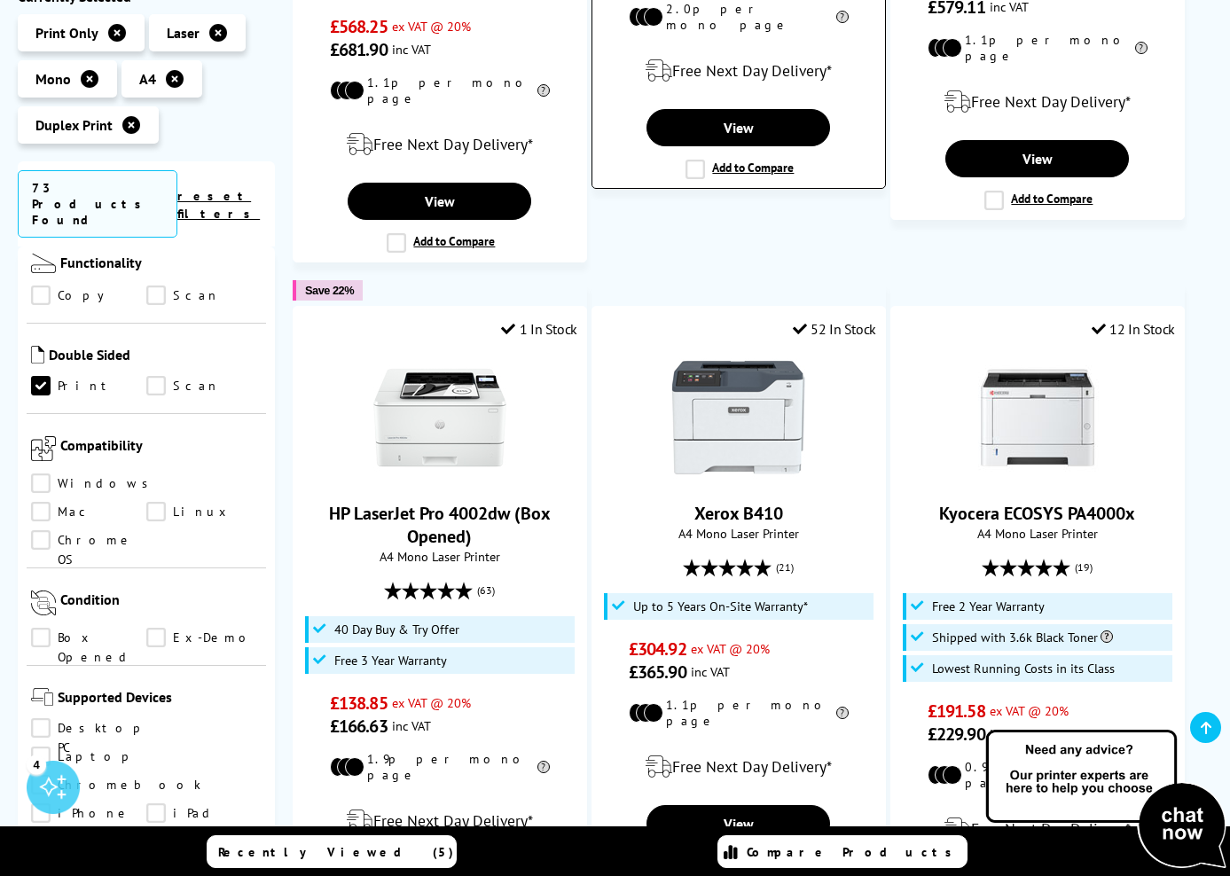 The height and width of the screenshot is (876, 1230). What do you see at coordinates (440, 418) in the screenshot?
I see `img: HP LaserJet Pro 4002dw (Box Opened)` at bounding box center [440, 418].